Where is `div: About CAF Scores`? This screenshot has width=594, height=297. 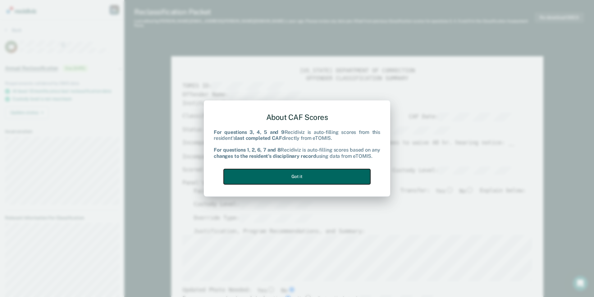
div: About CAF Scores is located at coordinates (297, 117).